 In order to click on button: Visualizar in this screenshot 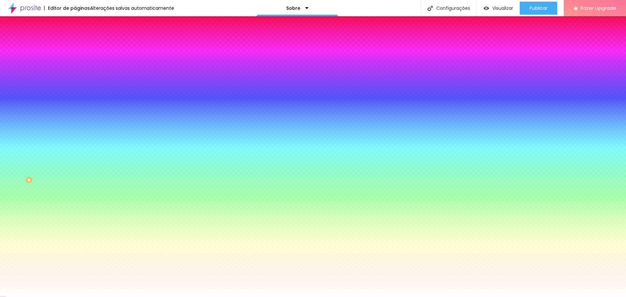, I will do `click(498, 8)`.